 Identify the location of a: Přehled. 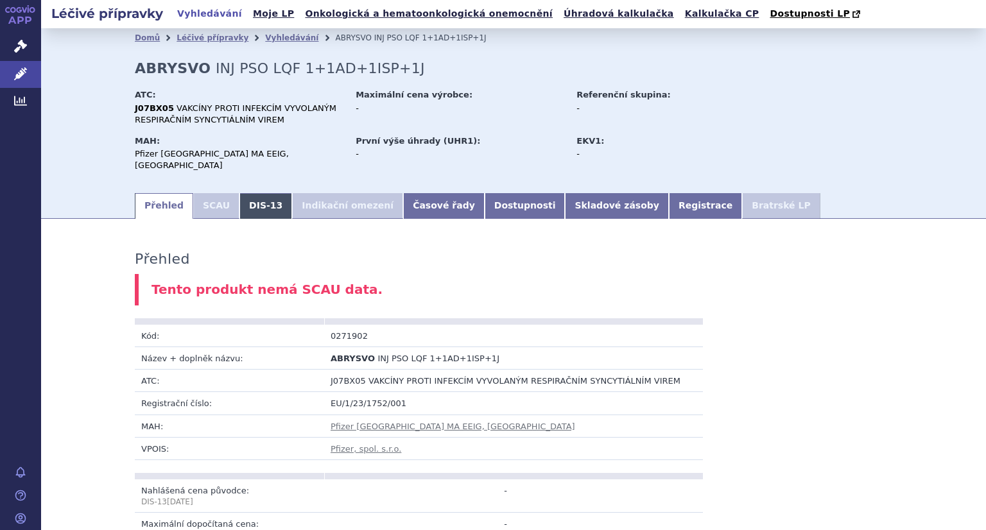
(164, 206).